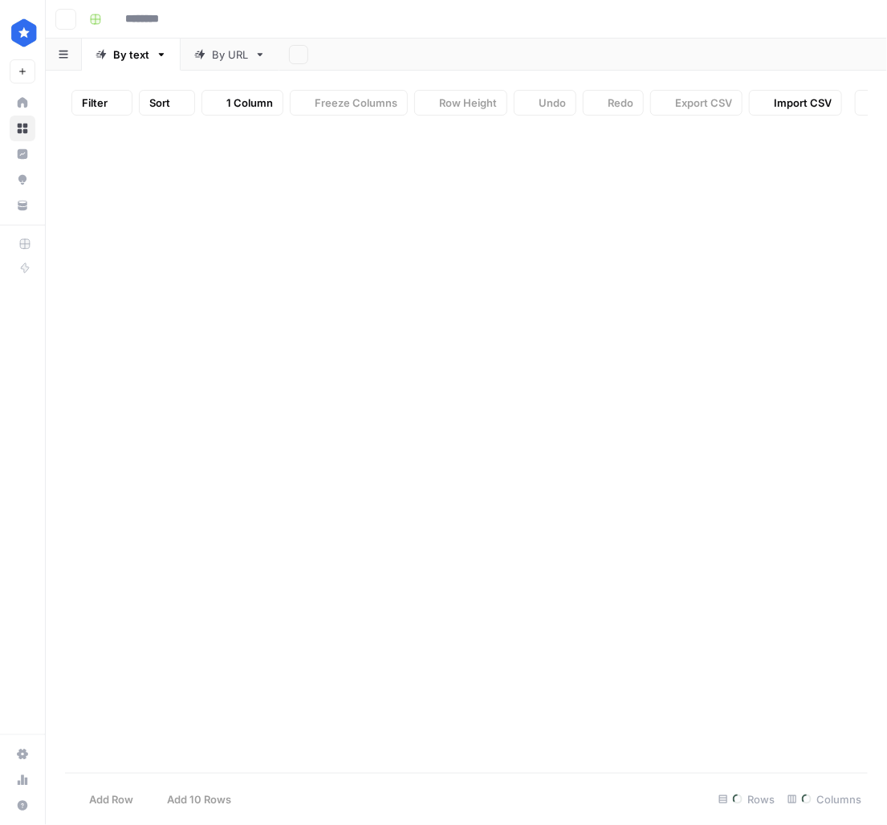 The width and height of the screenshot is (887, 825). I want to click on button: Freeze Columns, so click(348, 103).